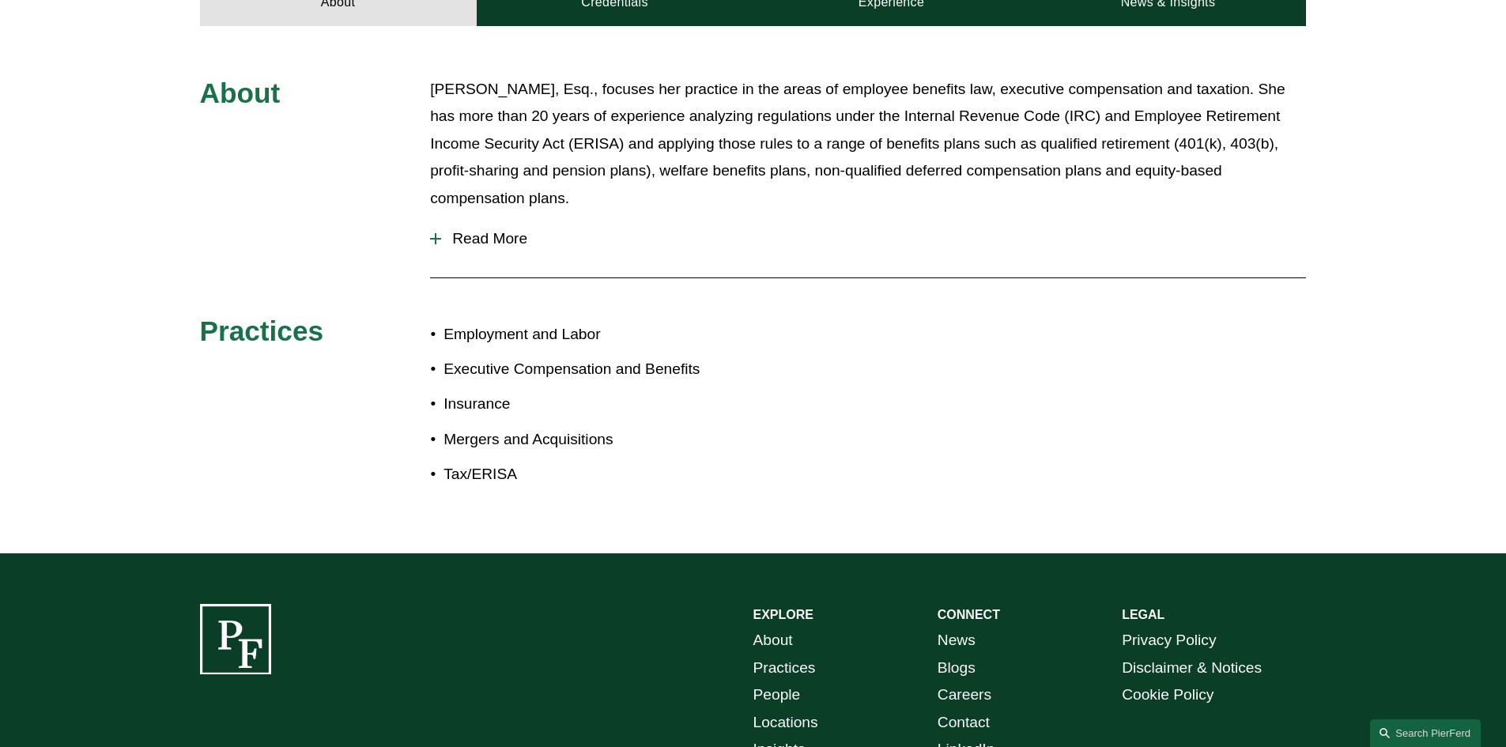 This screenshot has height=747, width=1506. I want to click on a: People, so click(777, 695).